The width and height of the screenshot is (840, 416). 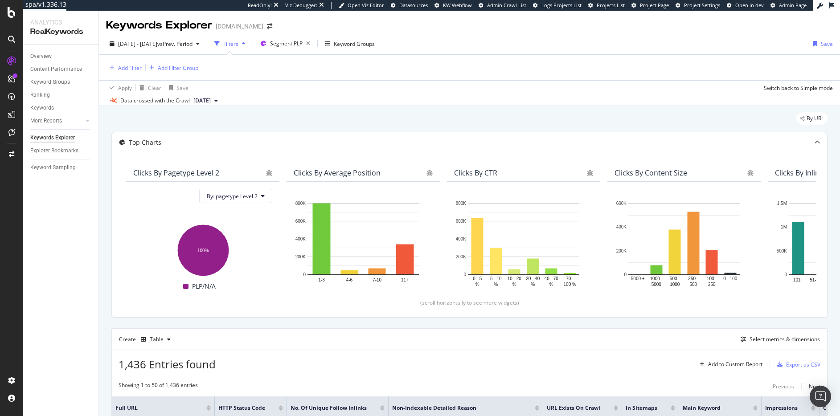 What do you see at coordinates (622, 227) in the screenshot?
I see `text: 400K` at bounding box center [622, 227].